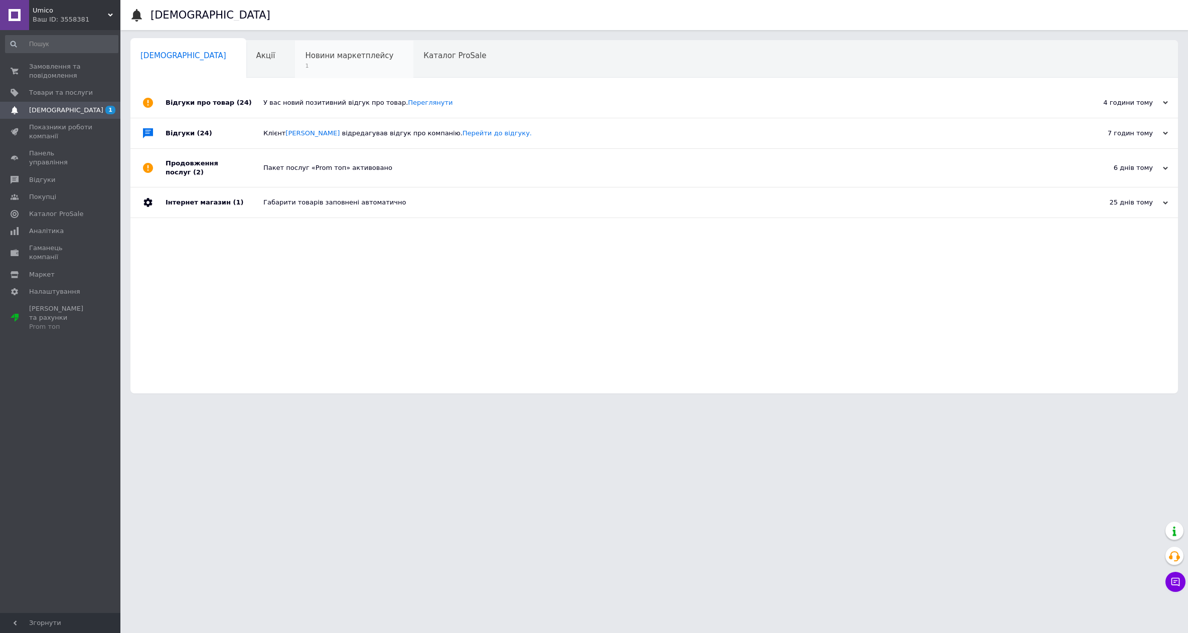 This screenshot has width=1188, height=633. I want to click on span: Маркет, so click(42, 275).